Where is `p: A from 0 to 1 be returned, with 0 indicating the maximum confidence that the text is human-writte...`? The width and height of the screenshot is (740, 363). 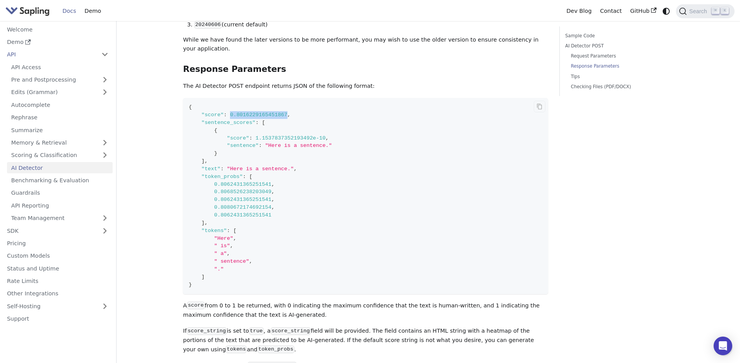 p: A from 0 to 1 be returned, with 0 indicating the maximum confidence that the text is human-writte... is located at coordinates (366, 311).